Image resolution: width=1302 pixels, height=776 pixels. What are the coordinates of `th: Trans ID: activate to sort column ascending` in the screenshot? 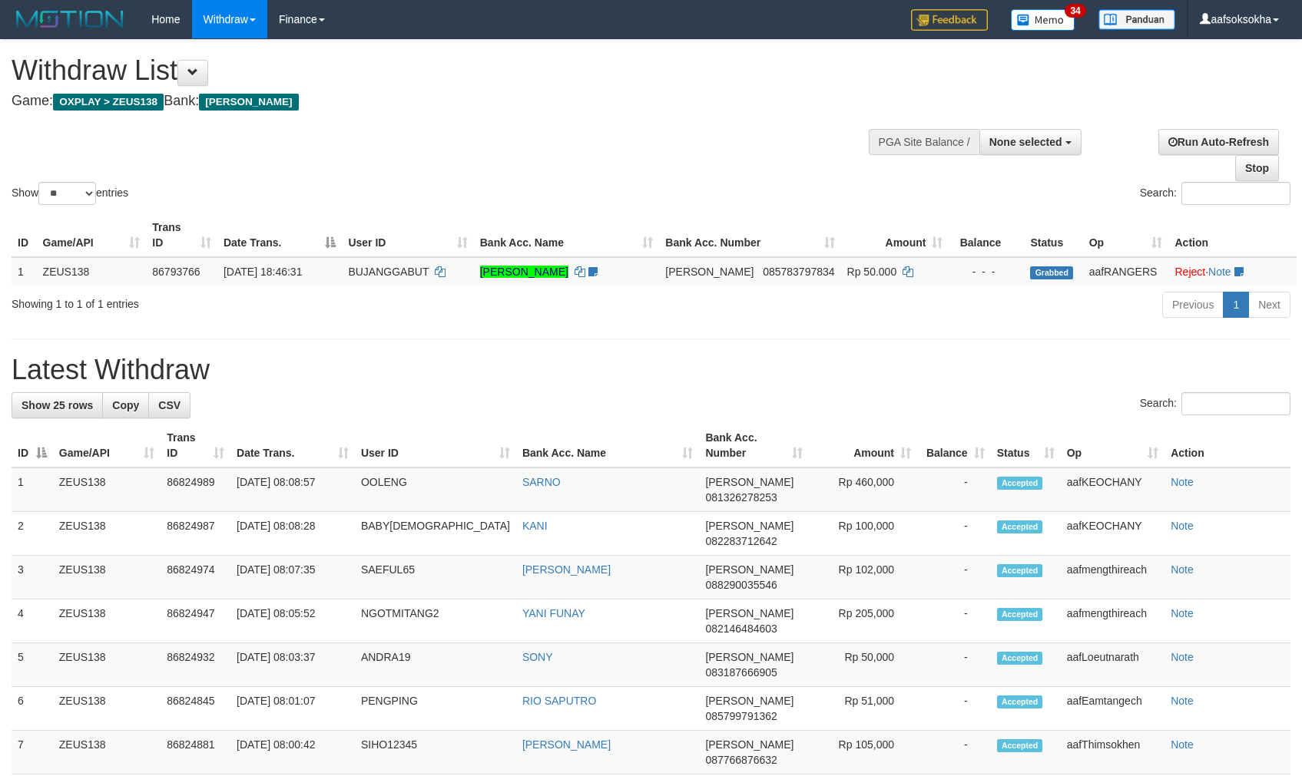 It's located at (181, 235).